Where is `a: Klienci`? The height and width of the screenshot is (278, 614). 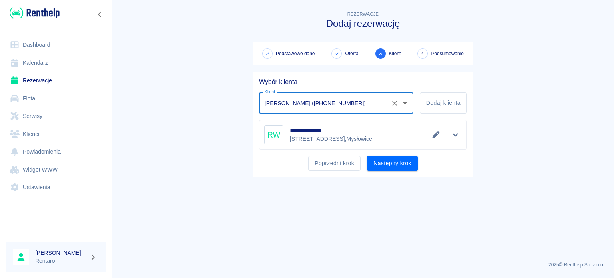
a: Klienci is located at coordinates (56, 134).